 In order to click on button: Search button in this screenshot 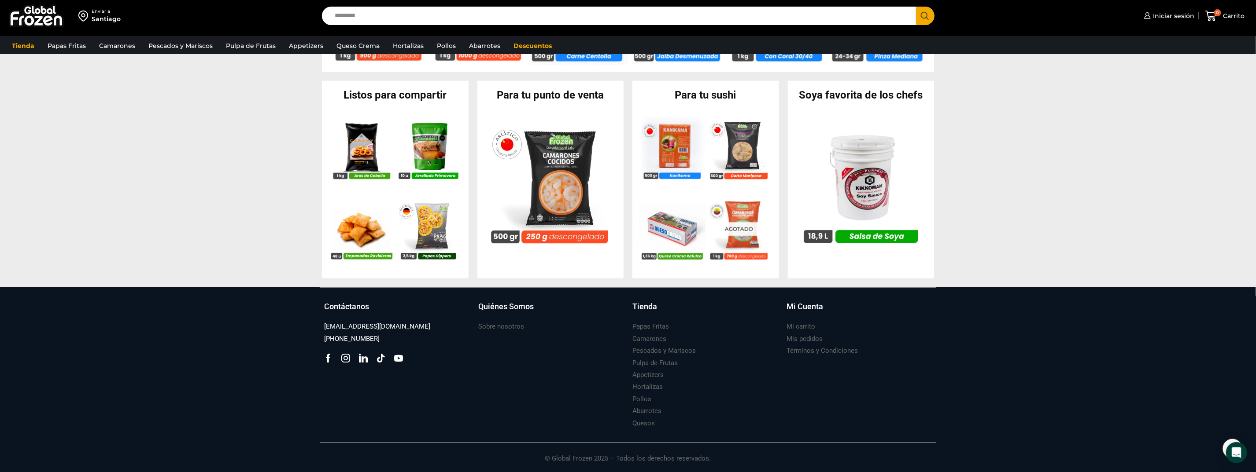, I will do `click(925, 16)`.